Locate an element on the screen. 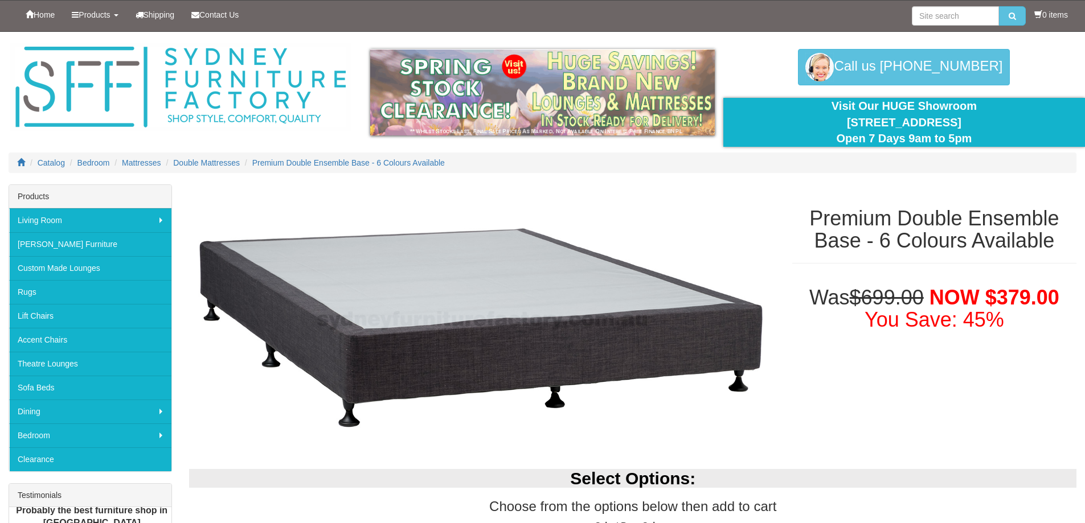  a: Products is located at coordinates (95, 15).